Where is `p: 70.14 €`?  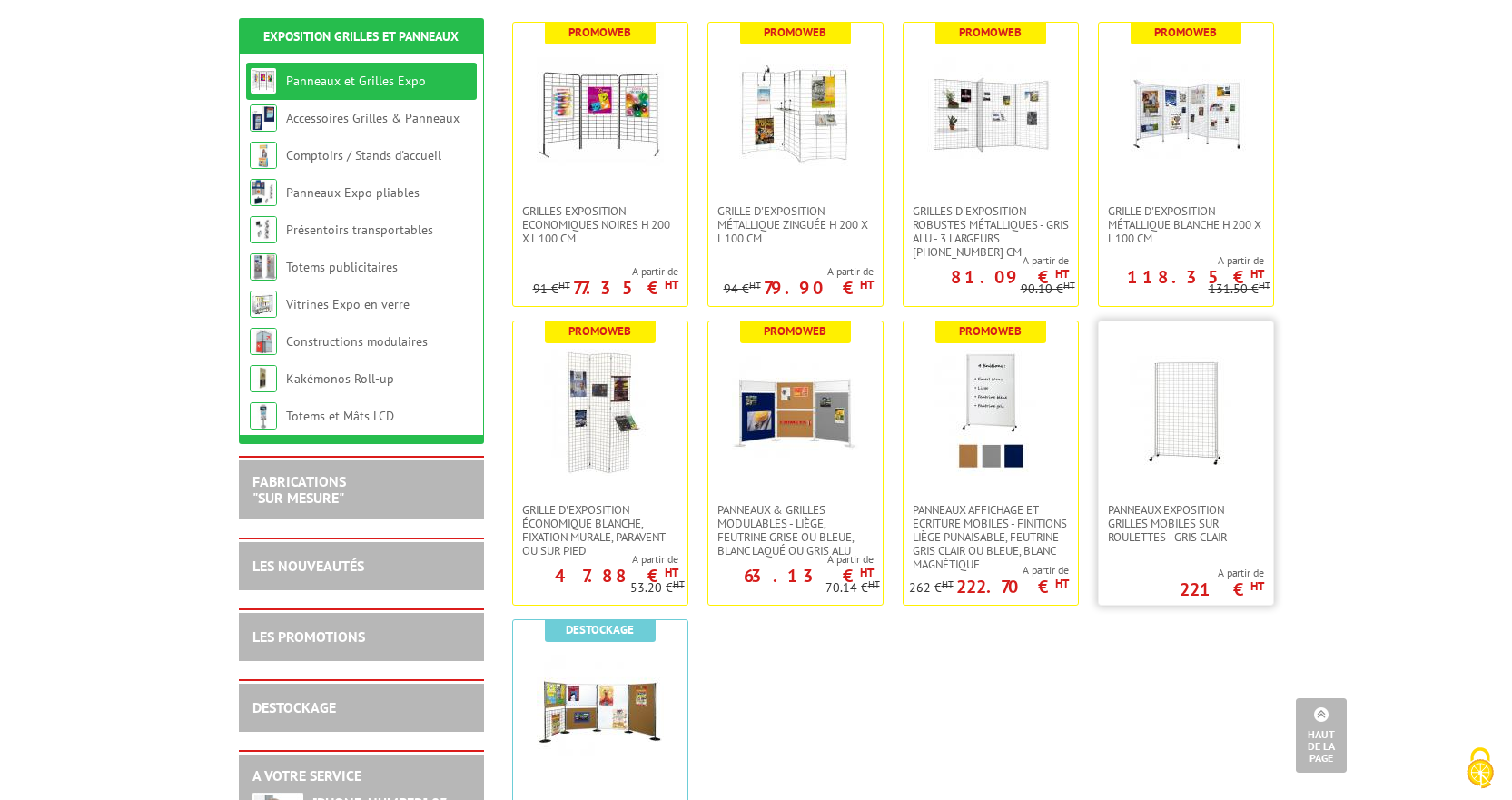 p: 70.14 € is located at coordinates (852, 588).